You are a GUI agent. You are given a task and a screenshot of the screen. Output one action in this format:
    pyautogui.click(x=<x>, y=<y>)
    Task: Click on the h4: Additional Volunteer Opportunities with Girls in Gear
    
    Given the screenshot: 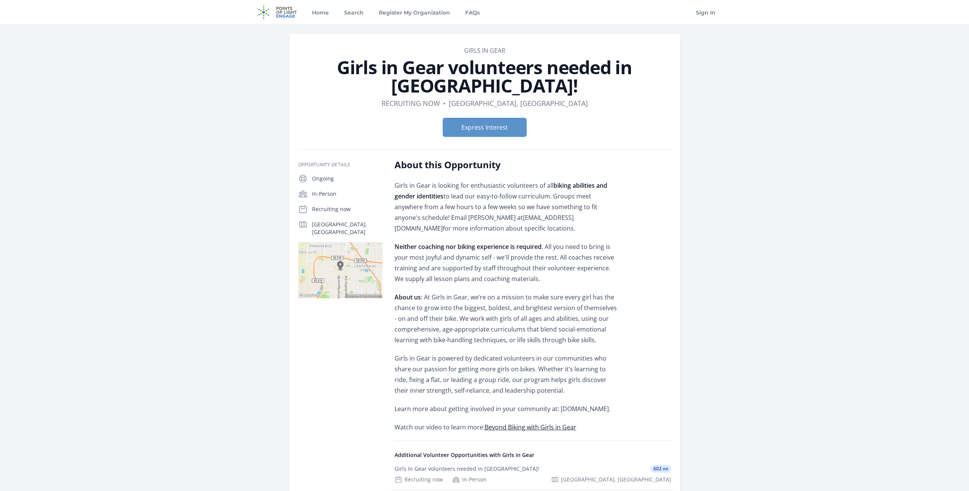 What is the action you would take?
    pyautogui.click(x=533, y=455)
    